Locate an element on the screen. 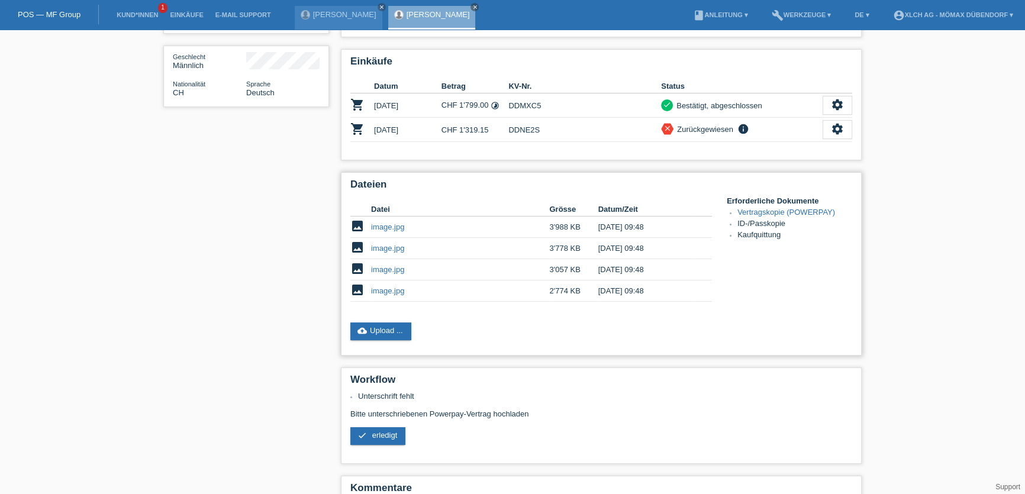  a: POS — MF Group is located at coordinates (49, 14).